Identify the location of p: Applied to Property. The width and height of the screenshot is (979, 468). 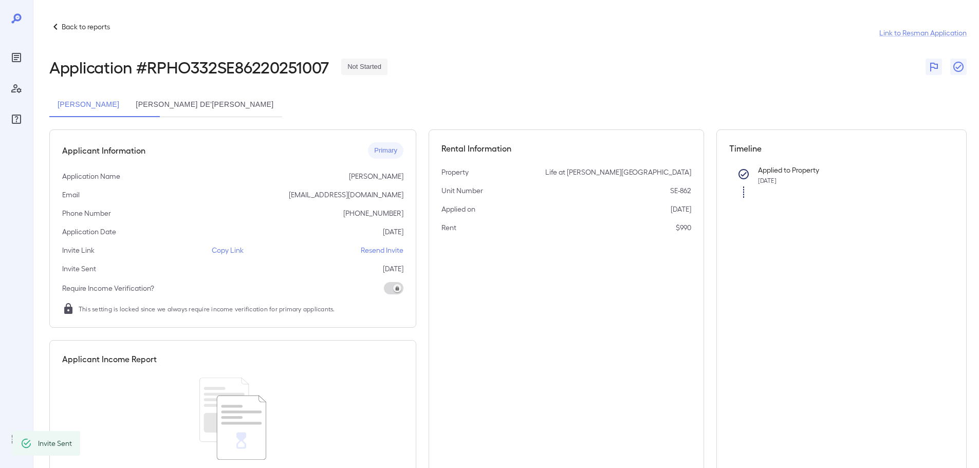
(848, 170).